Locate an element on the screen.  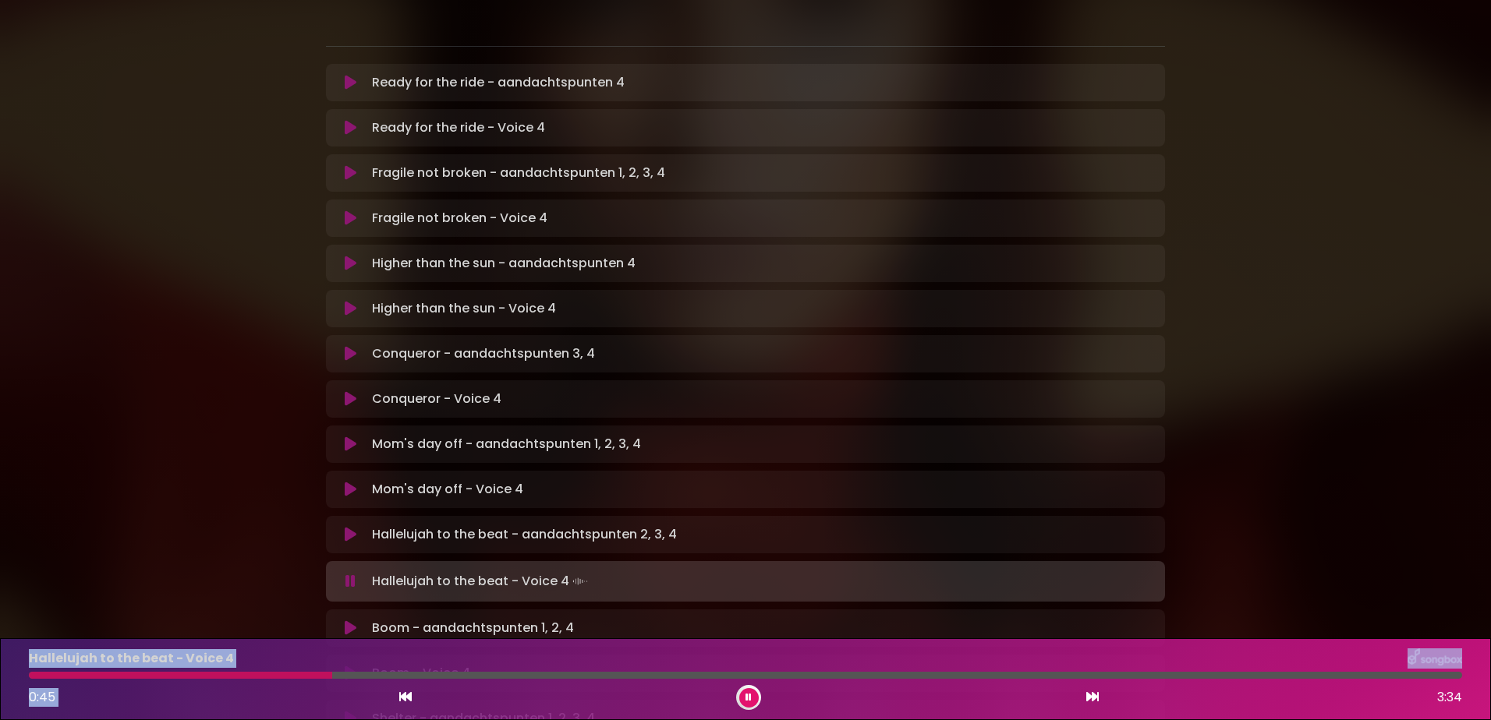
p: Higher than the sun - Voice 4 is located at coordinates (464, 309).